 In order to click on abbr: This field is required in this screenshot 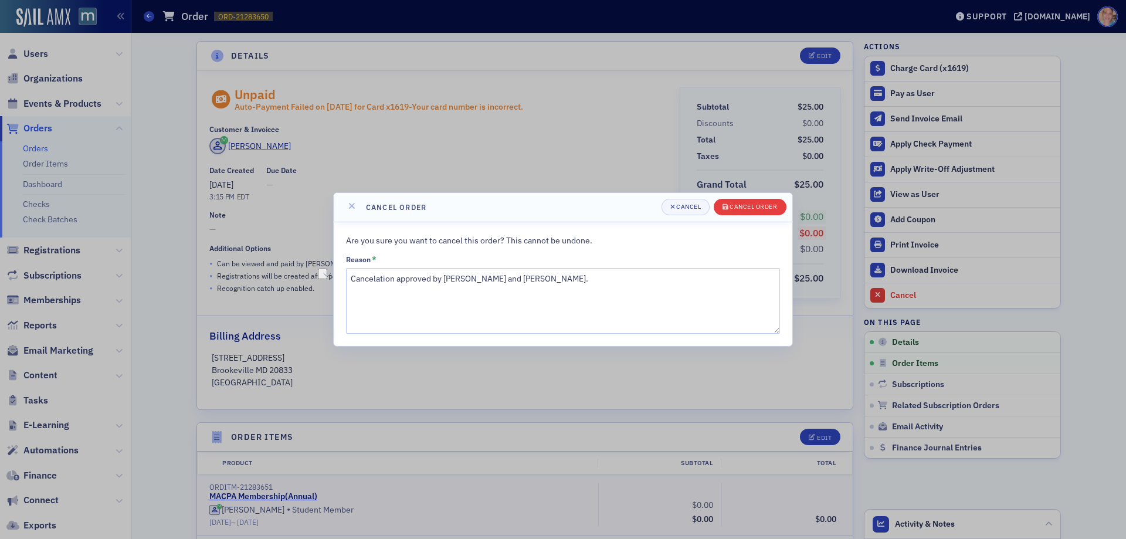, I will do `click(374, 259)`.